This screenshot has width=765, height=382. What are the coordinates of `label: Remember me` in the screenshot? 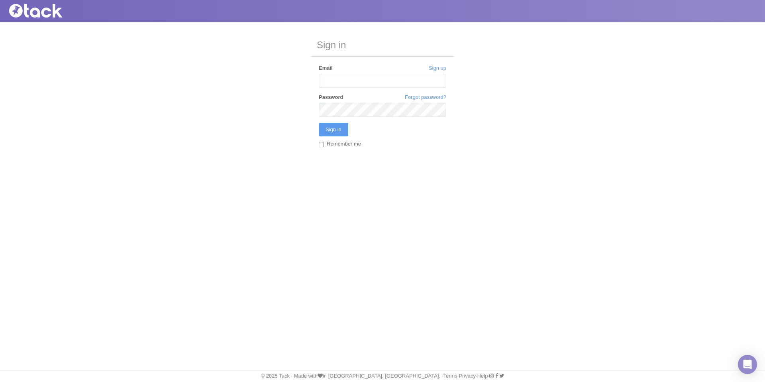 It's located at (340, 144).